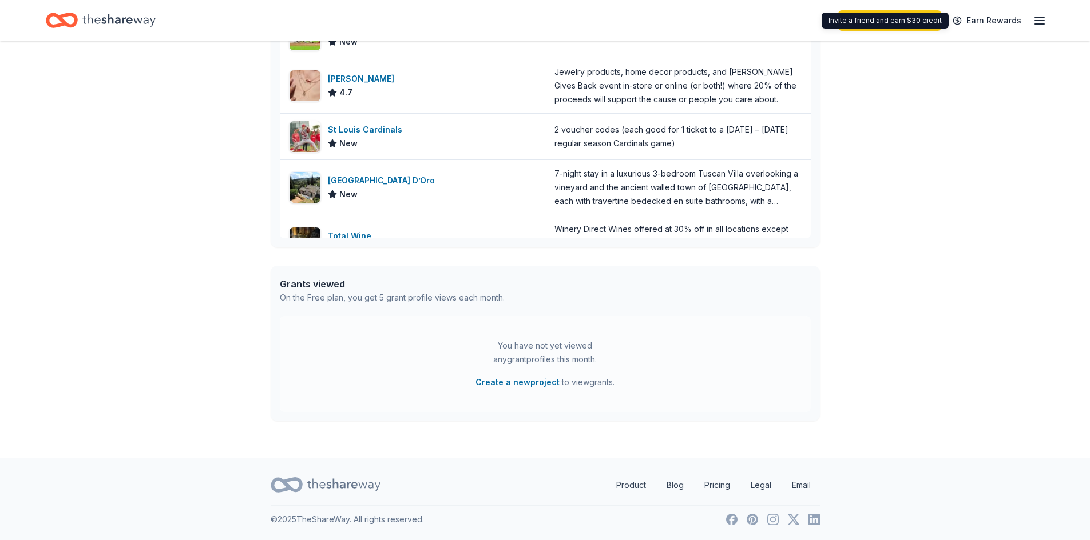  What do you see at coordinates (392, 284) in the screenshot?
I see `div: Grants viewed` at bounding box center [392, 284].